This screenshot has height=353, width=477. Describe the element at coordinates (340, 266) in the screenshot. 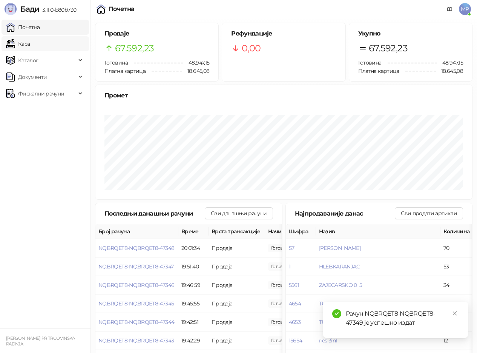

I see `button: HLEBKARANJAC` at that location.